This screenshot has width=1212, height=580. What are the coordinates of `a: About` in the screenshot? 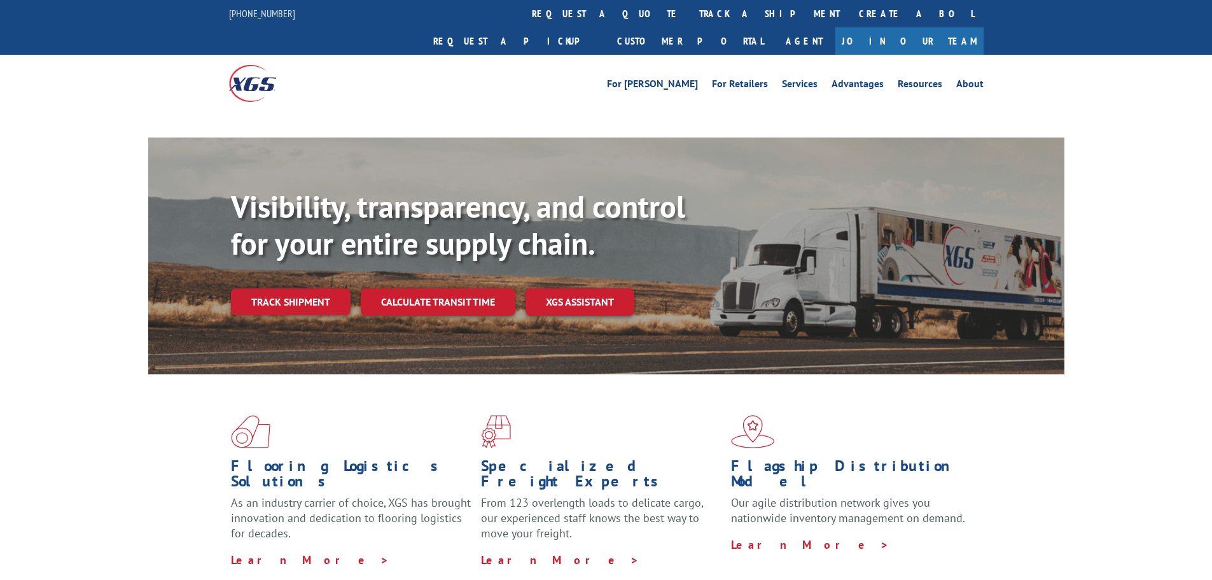 It's located at (970, 86).